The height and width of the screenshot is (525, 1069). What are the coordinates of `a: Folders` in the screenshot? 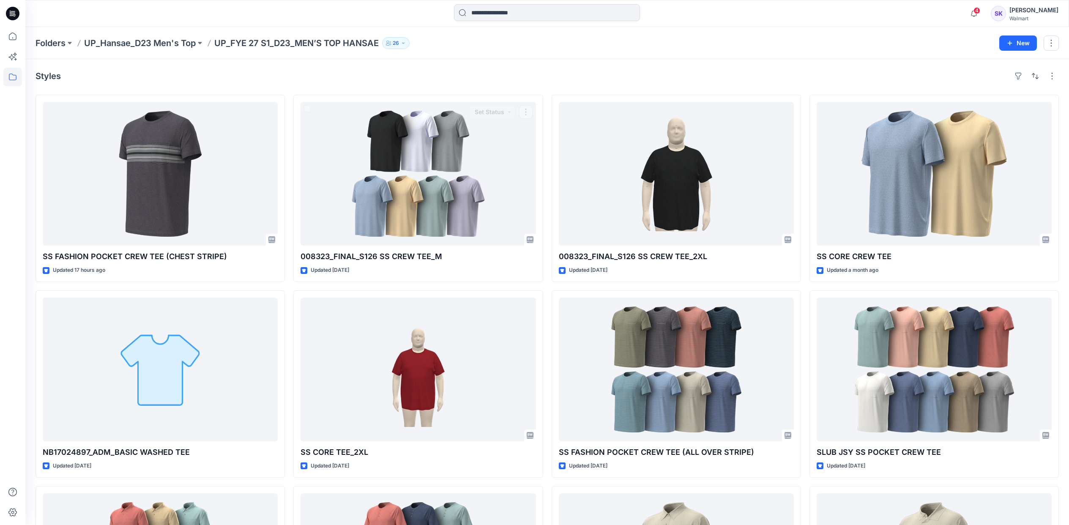 It's located at (50, 43).